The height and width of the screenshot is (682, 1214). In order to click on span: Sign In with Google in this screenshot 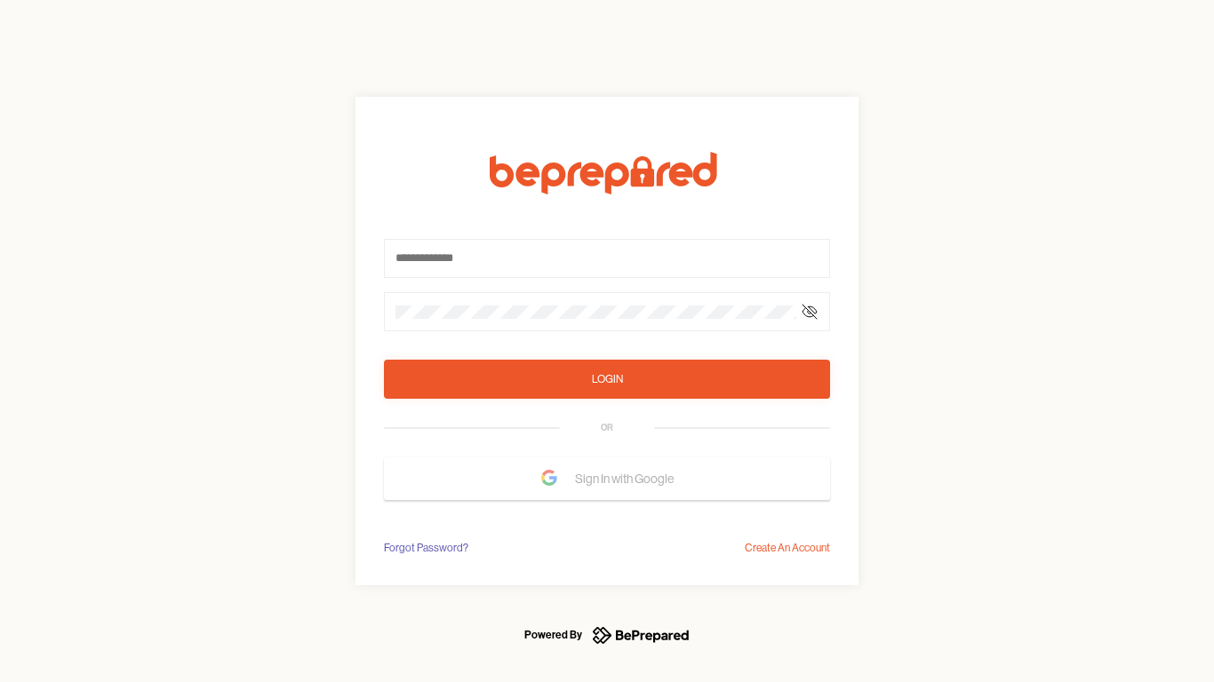, I will do `click(628, 479)`.